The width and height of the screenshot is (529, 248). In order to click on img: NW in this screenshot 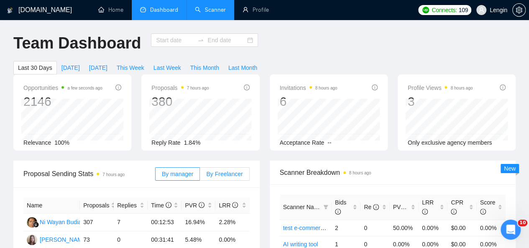, I will do `click(32, 222)`.